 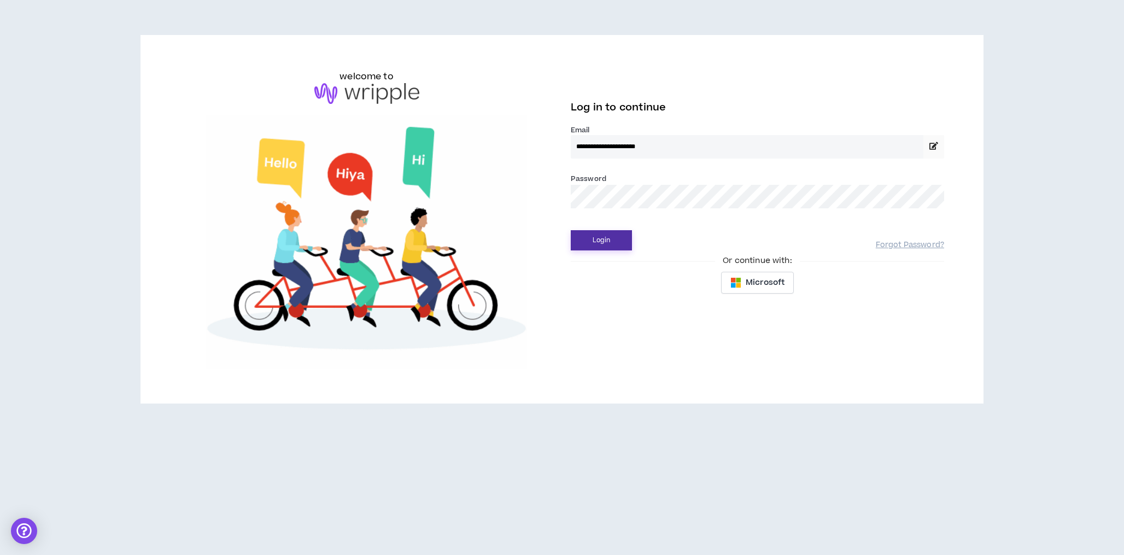 I want to click on button: Microsoft, so click(x=757, y=283).